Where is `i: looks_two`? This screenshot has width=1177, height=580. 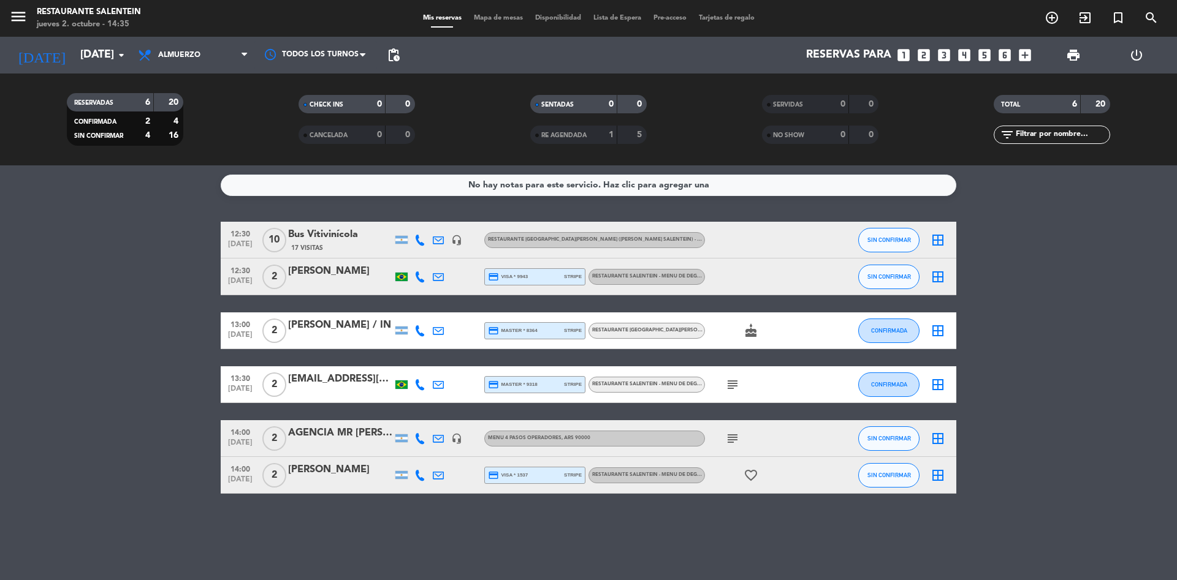
i: looks_two is located at coordinates (924, 55).